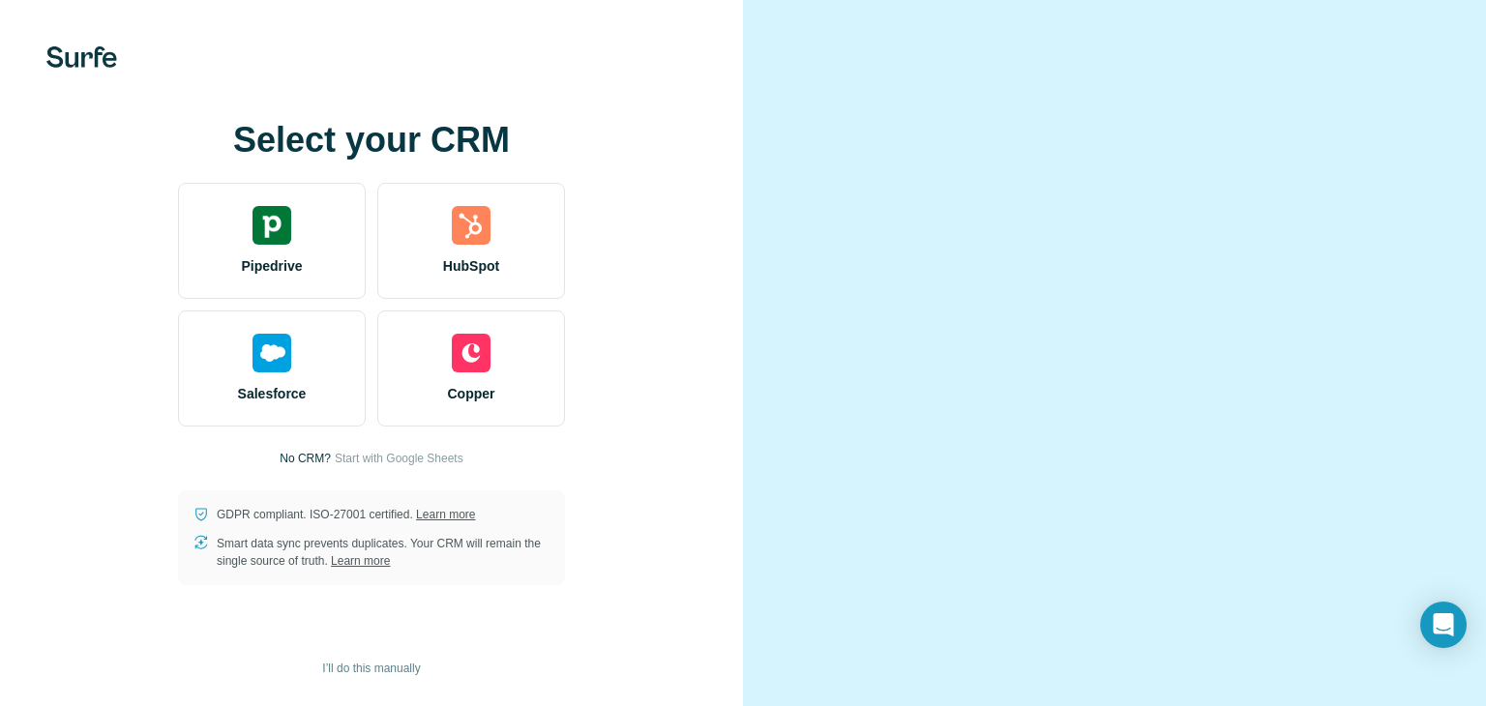 The image size is (1486, 706). What do you see at coordinates (345, 515) in the screenshot?
I see `p: GDPR compliant. ISO-27001 certified.` at bounding box center [345, 515].